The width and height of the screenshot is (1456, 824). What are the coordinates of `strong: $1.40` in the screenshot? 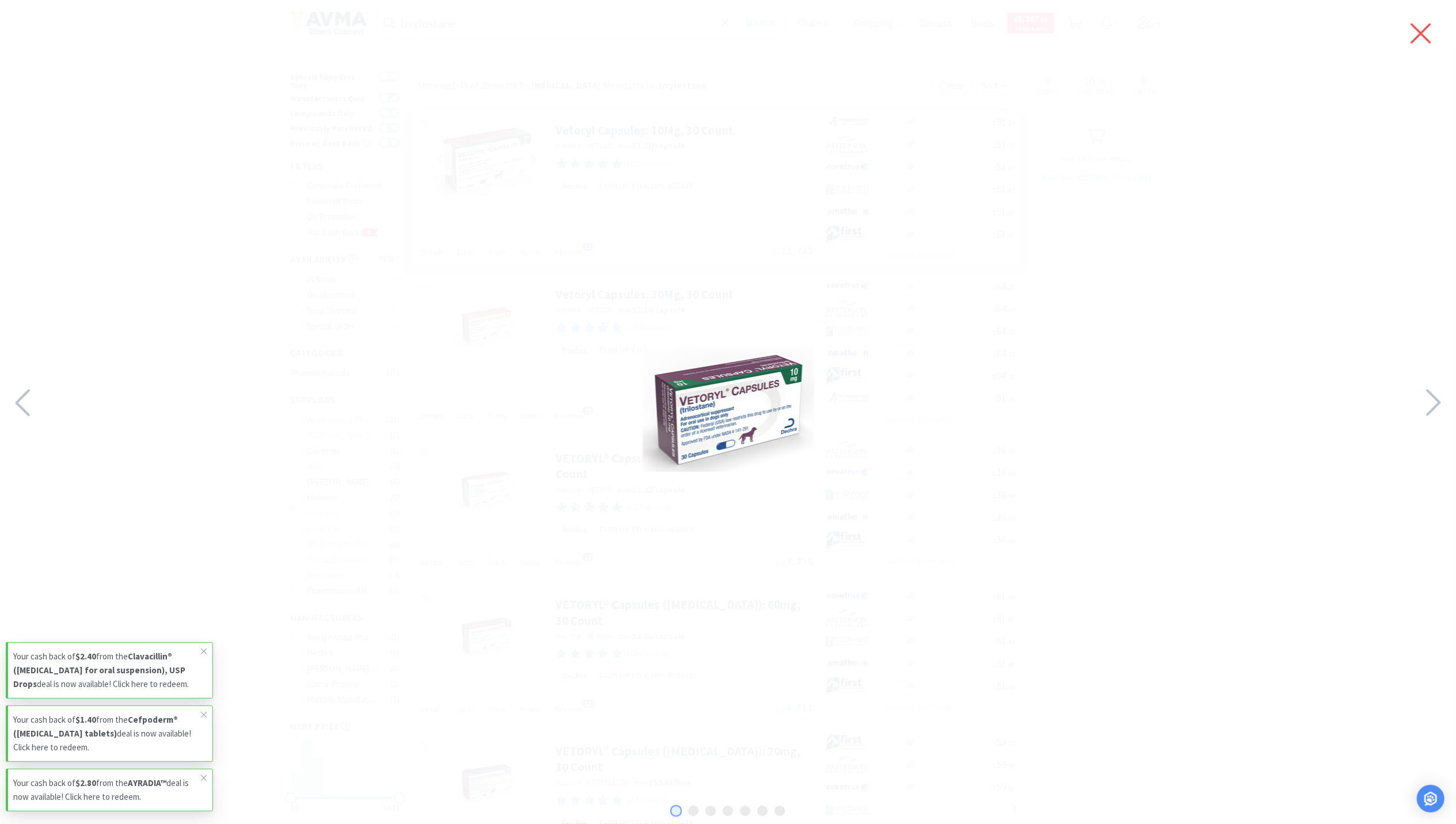 It's located at (86, 720).